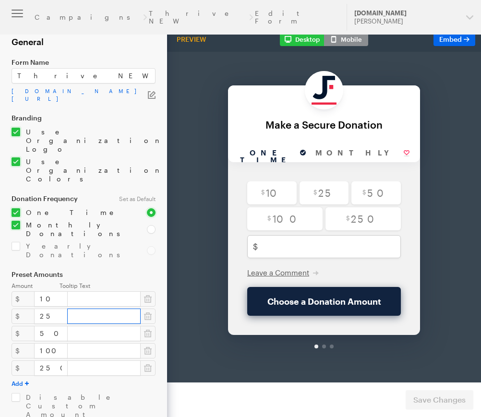 The width and height of the screenshot is (481, 417). Describe the element at coordinates (454, 39) in the screenshot. I see `a: Embed` at that location.